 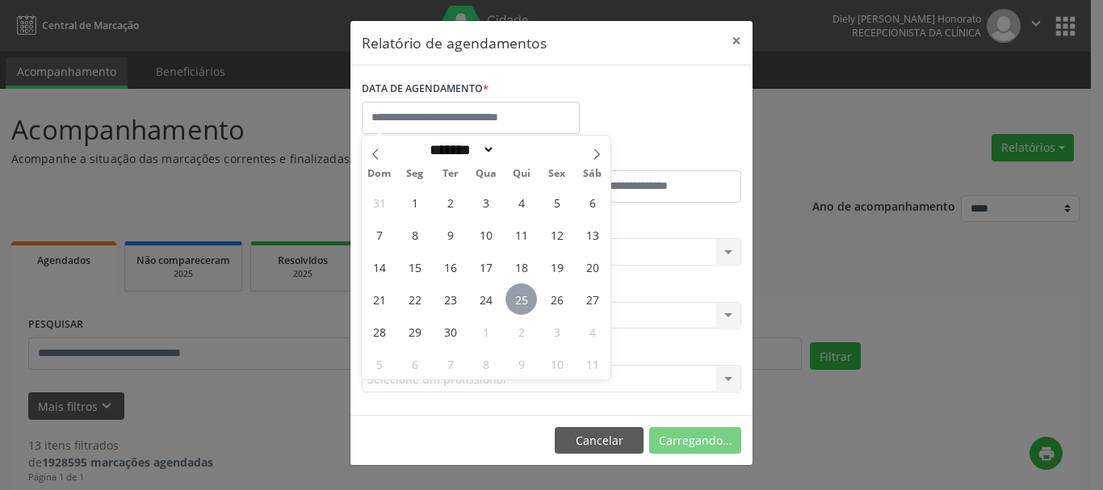 What do you see at coordinates (450, 266) in the screenshot?
I see `span: Setembro 16, 2025` at bounding box center [450, 266].